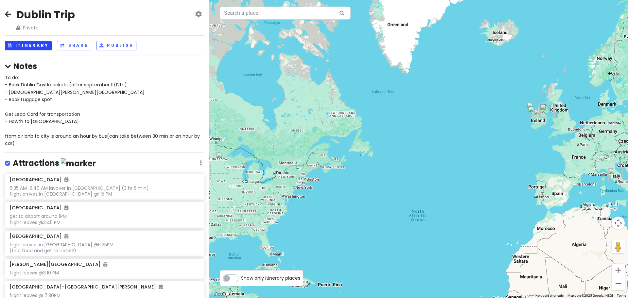 This screenshot has width=628, height=298. I want to click on button: Publish, so click(117, 45).